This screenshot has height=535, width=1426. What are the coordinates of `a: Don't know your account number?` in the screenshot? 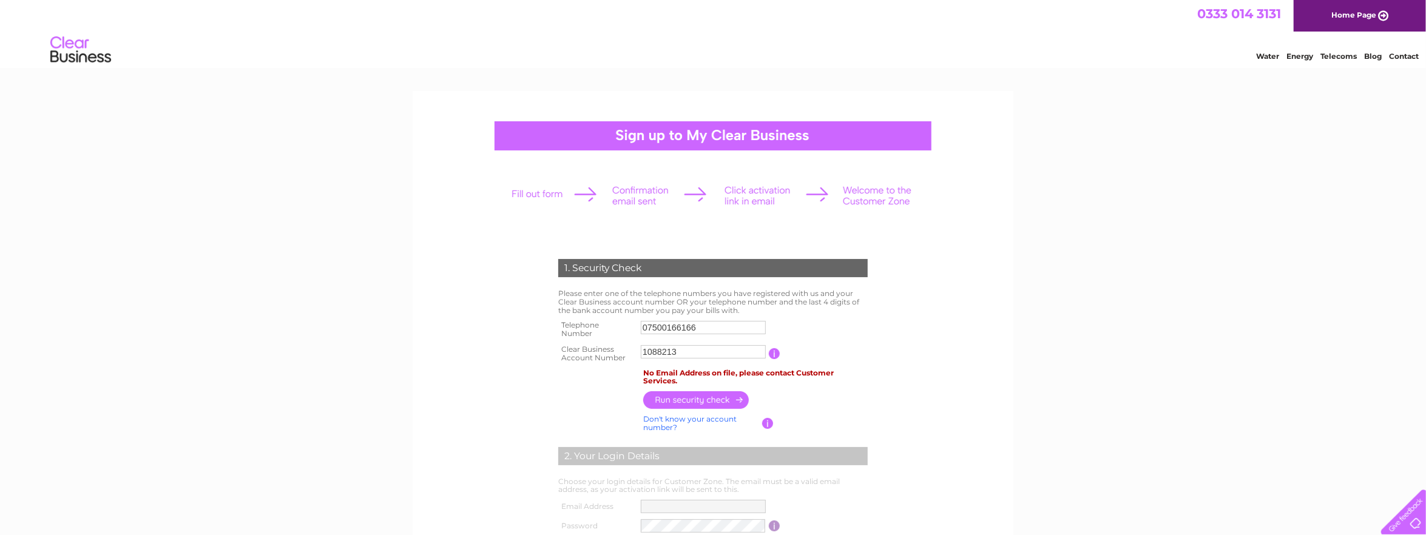 It's located at (690, 423).